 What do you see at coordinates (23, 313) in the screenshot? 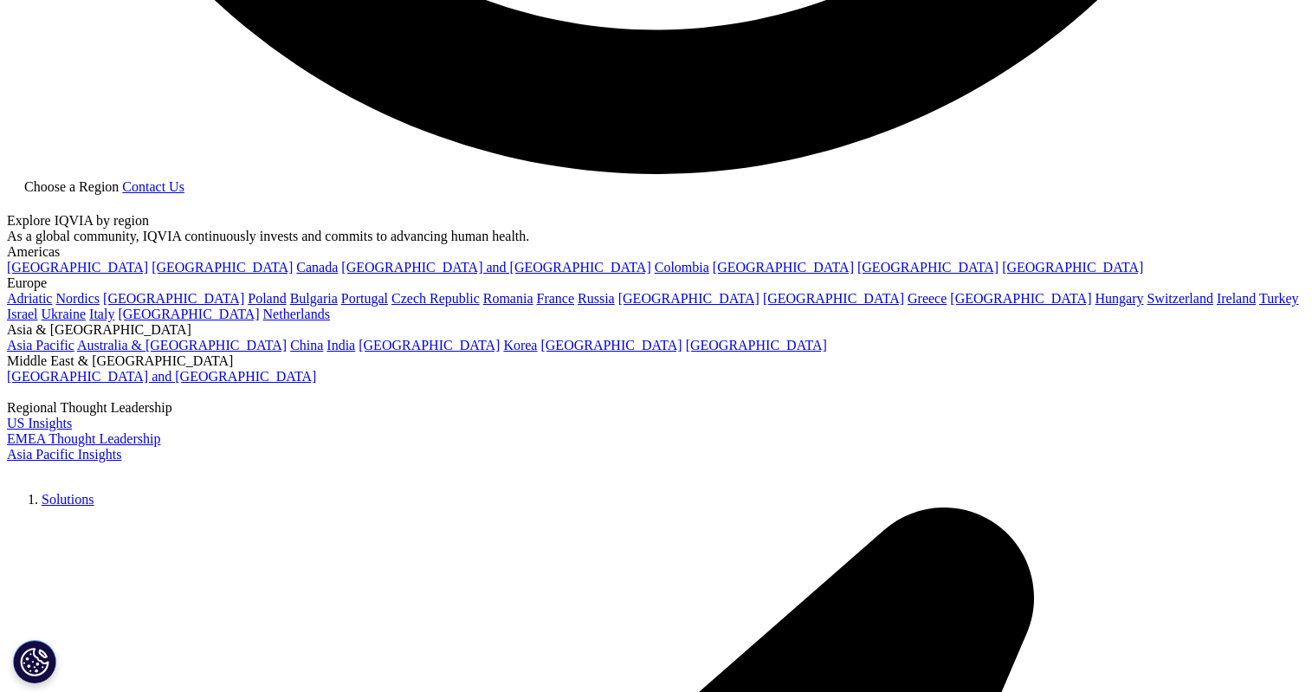
I see `a: Israel` at bounding box center [23, 313].